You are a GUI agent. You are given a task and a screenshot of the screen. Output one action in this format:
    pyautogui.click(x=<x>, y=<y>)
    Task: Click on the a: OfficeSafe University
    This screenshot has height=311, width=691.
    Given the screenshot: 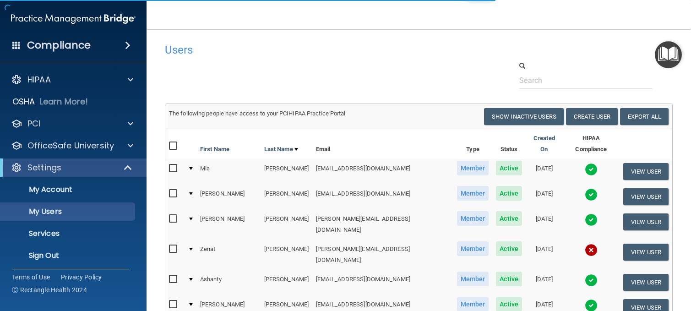 What is the action you would take?
    pyautogui.click(x=72, y=146)
    